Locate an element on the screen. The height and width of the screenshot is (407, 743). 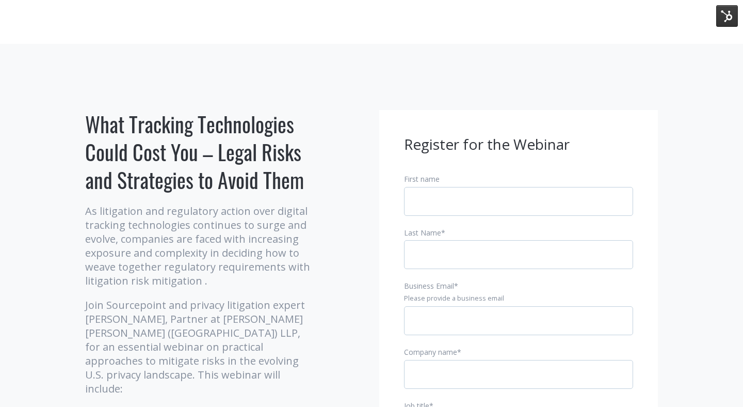
span: Company name is located at coordinates (430, 352).